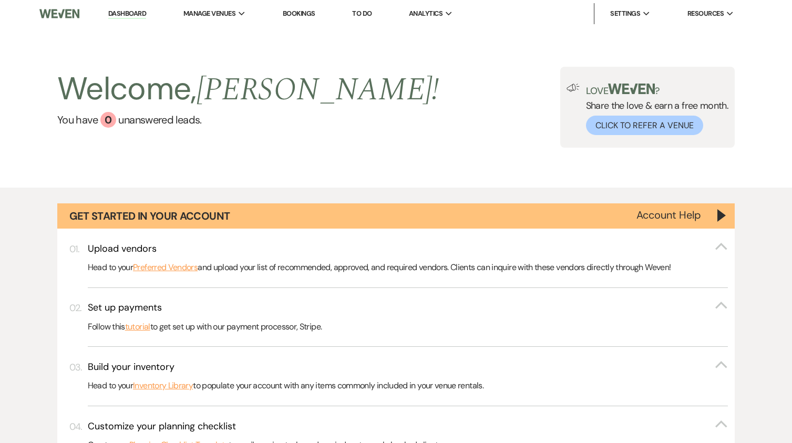 This screenshot has width=792, height=443. What do you see at coordinates (408, 267) in the screenshot?
I see `p: Head to your and upload your list of recommended, approved, and required vendors. Clients can inq...` at bounding box center [408, 267].